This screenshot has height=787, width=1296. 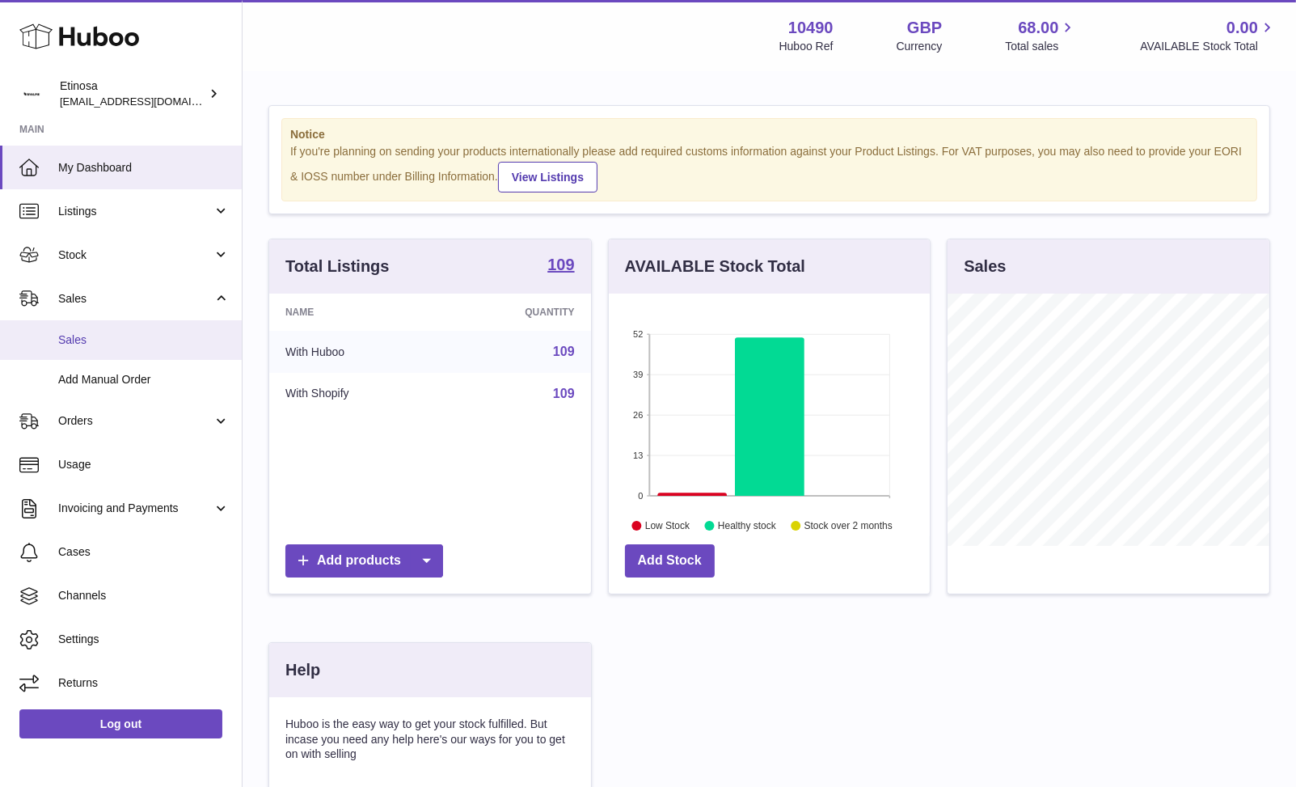 What do you see at coordinates (356, 312) in the screenshot?
I see `th: Name` at bounding box center [356, 312].